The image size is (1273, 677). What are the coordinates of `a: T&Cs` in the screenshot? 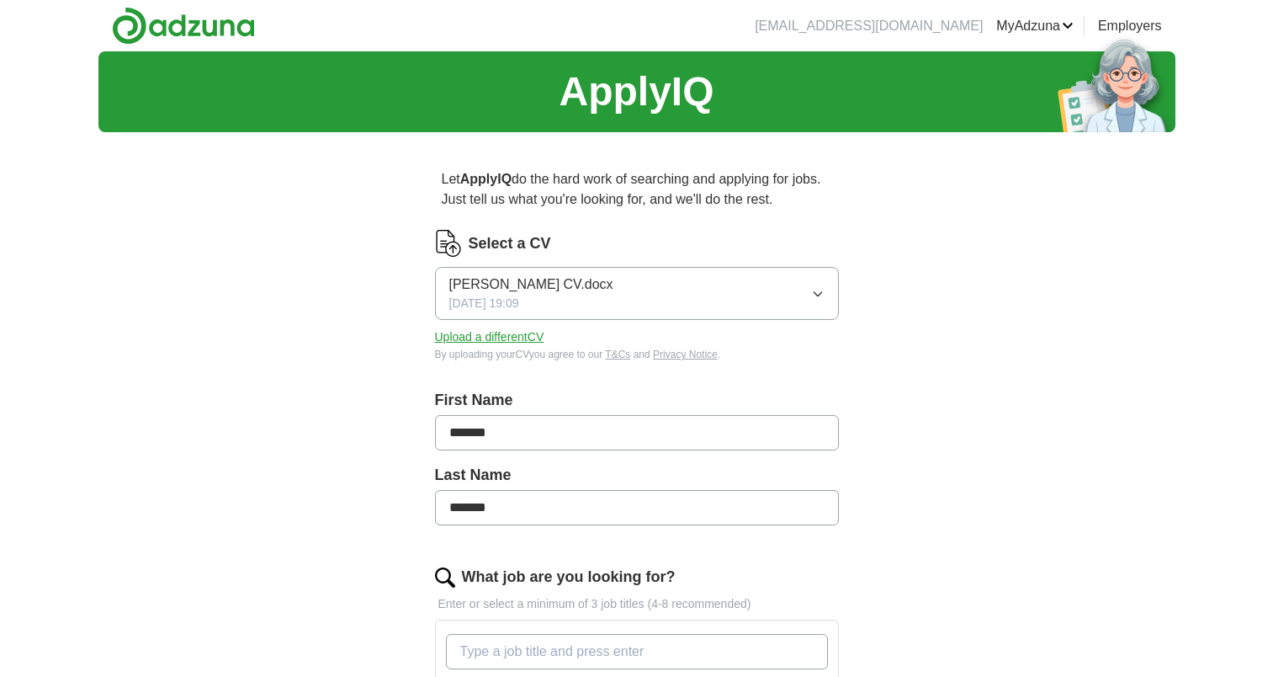 It's located at (618, 354).